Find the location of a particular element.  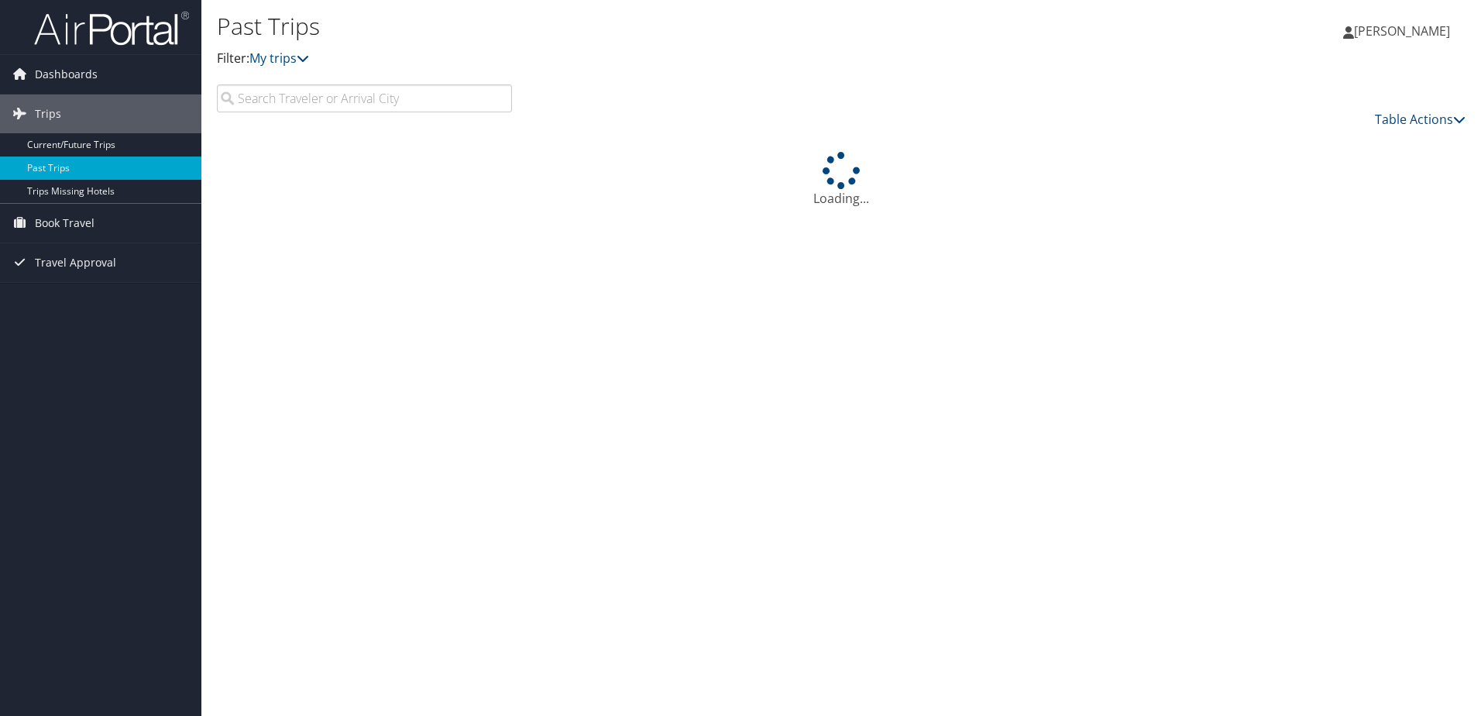

h1: Past Trips is located at coordinates (633, 26).